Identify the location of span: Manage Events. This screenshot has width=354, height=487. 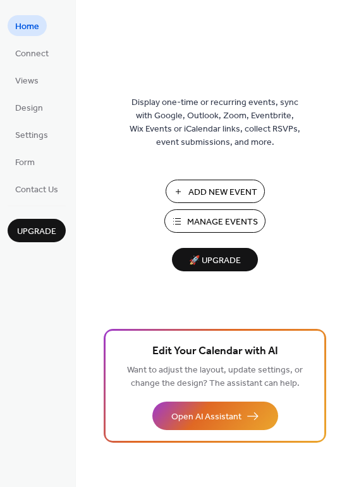
(223, 222).